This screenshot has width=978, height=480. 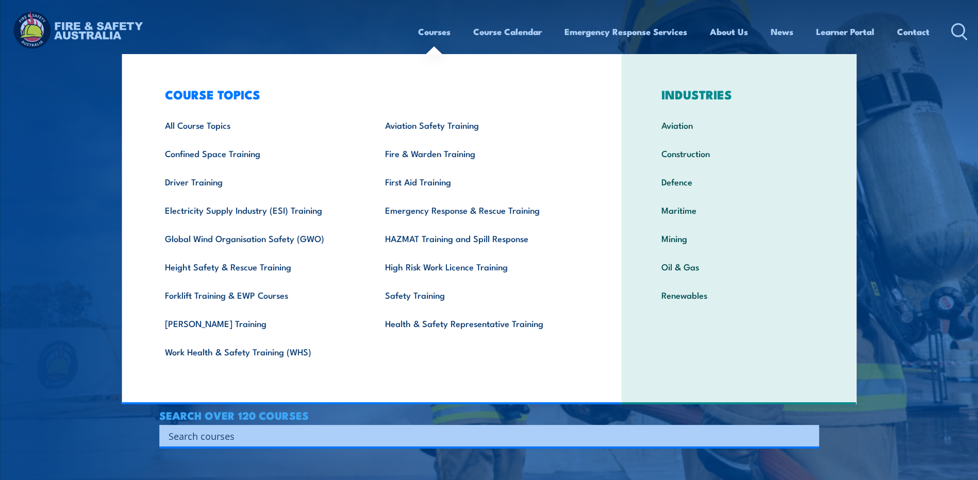 What do you see at coordinates (739, 181) in the screenshot?
I see `a: Defence` at bounding box center [739, 181].